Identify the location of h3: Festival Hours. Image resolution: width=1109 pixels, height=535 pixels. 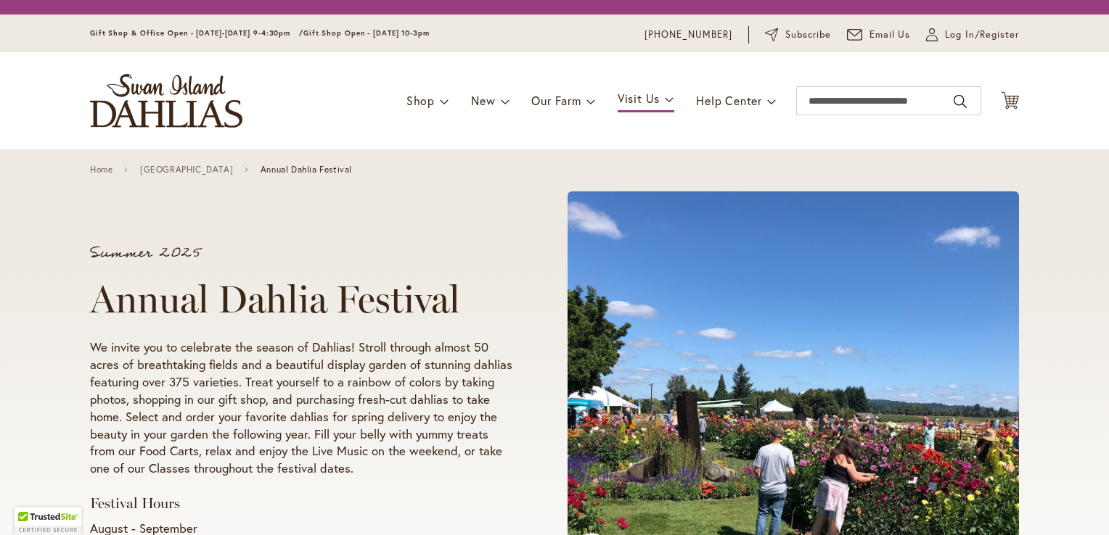
(301, 503).